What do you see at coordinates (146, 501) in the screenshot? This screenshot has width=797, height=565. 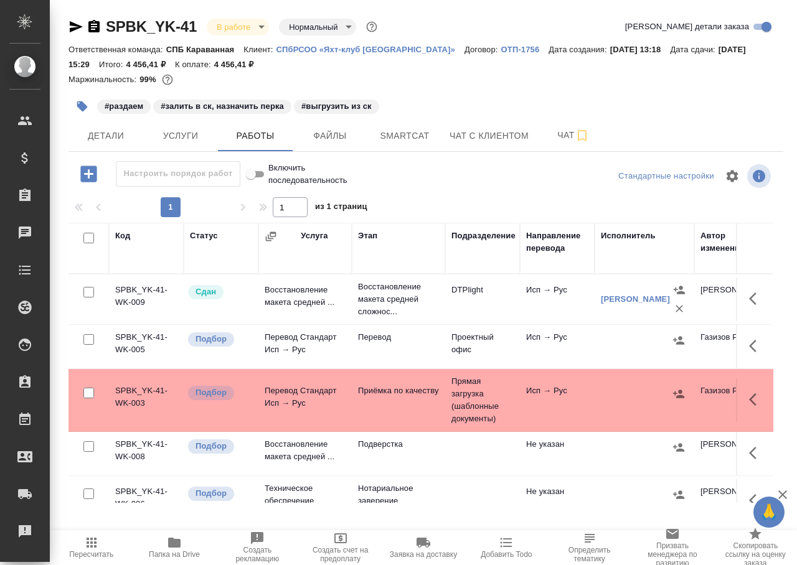 I see `td: SPBK_YK-41-WK-006` at bounding box center [146, 501].